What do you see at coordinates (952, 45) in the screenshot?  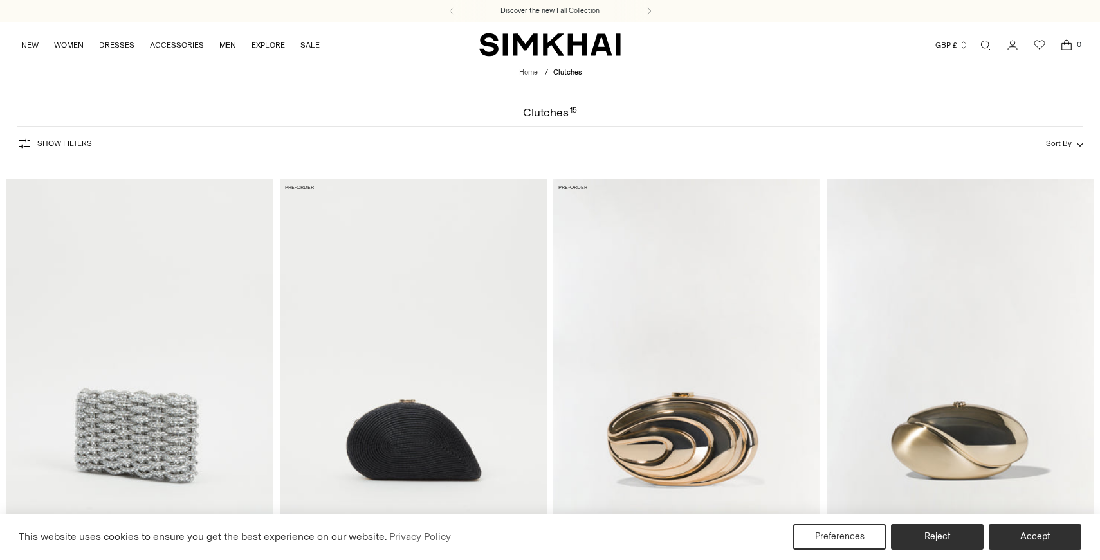 I see `button: GBP £` at bounding box center [952, 45].